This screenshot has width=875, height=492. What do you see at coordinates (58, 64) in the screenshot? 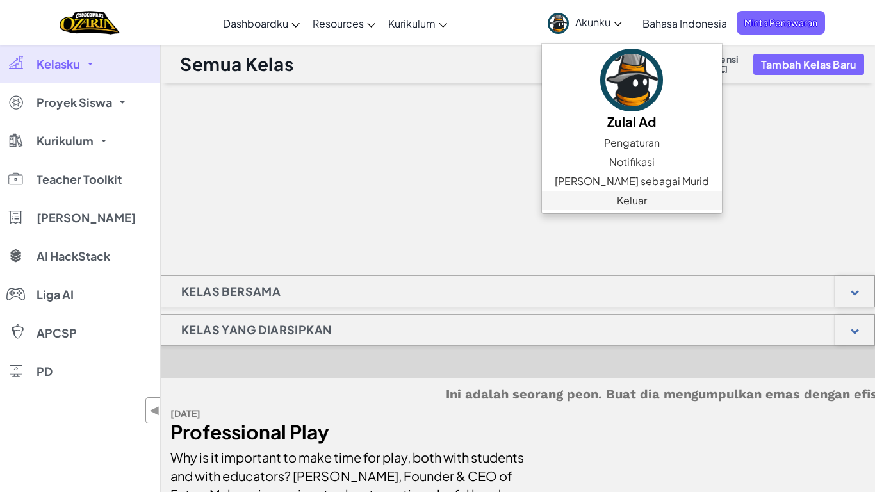
I see `span: Kelasku` at bounding box center [58, 64].